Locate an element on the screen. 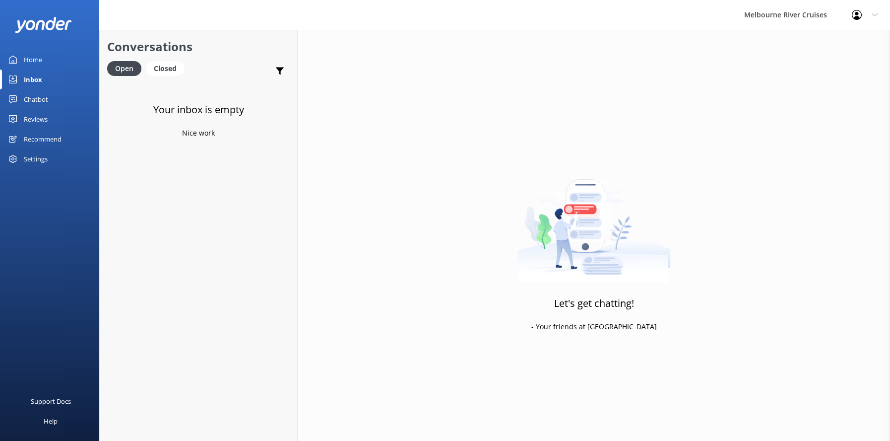 The width and height of the screenshot is (890, 441). a: Closed is located at coordinates (168, 68).